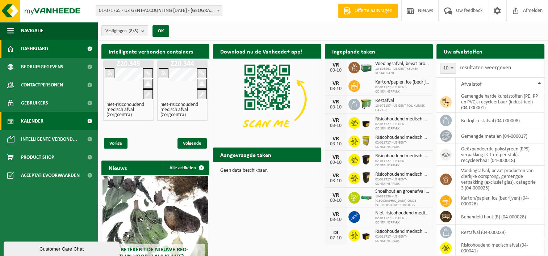 The image size is (548, 256). Describe the element at coordinates (182, 64) in the screenshot. I see `h1: Z20.344` at that location.